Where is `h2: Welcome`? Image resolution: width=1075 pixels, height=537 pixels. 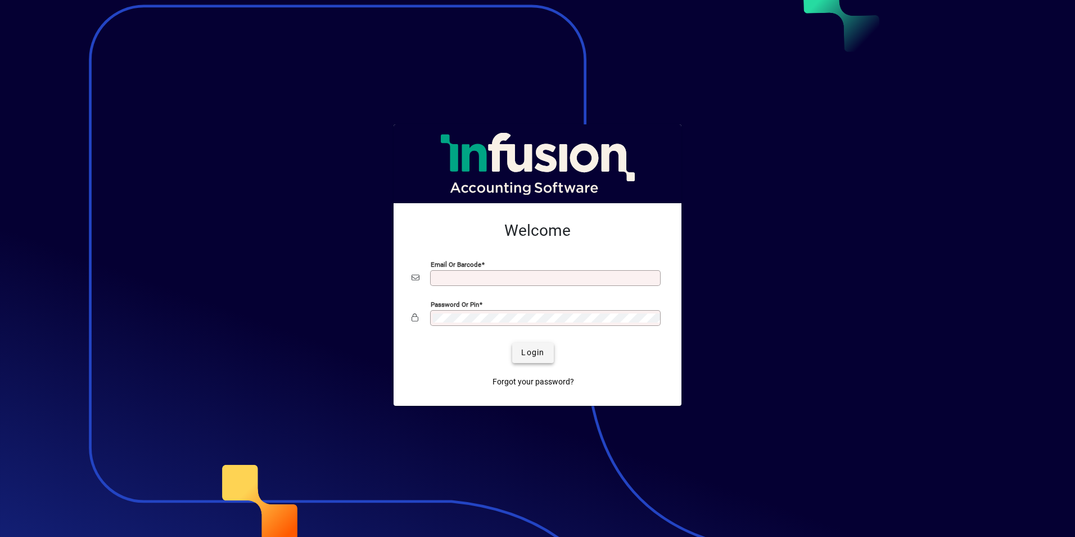
h2: Welcome is located at coordinates (538, 231).